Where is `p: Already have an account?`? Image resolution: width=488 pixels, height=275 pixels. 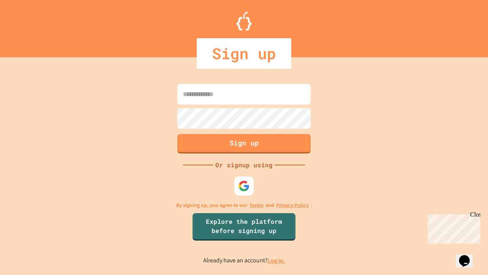
p: Already have an account? is located at coordinates (244, 260).